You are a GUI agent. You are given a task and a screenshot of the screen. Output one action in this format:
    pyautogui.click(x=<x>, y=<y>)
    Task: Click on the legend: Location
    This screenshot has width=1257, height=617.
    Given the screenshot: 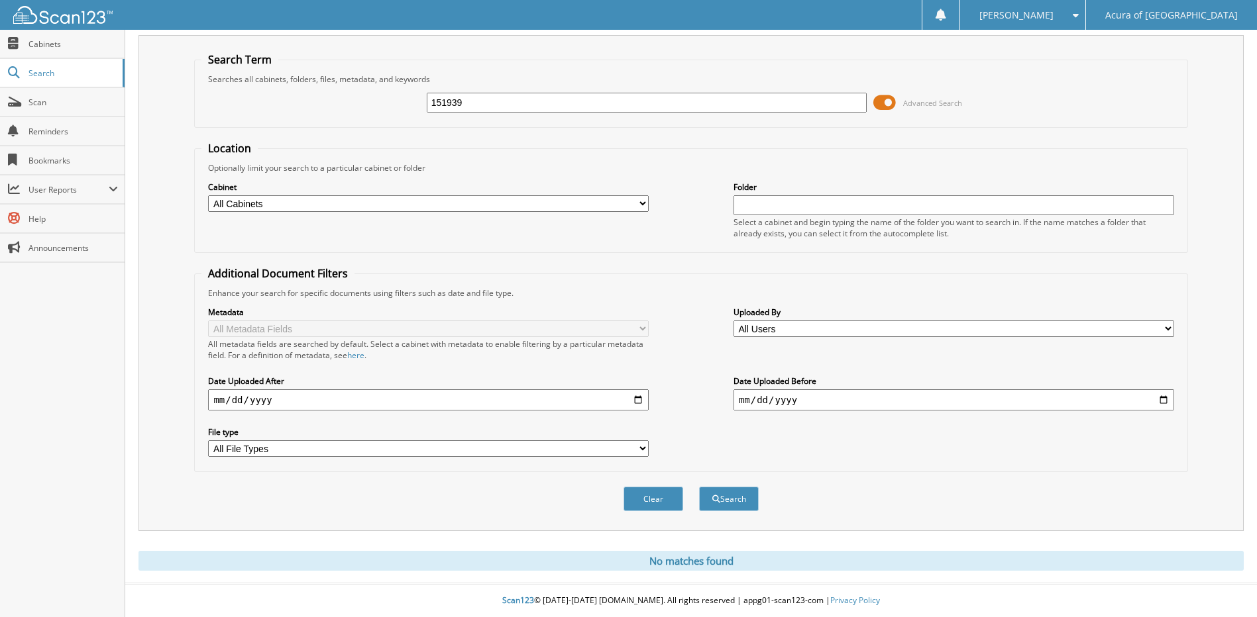 What is the action you would take?
    pyautogui.click(x=229, y=148)
    